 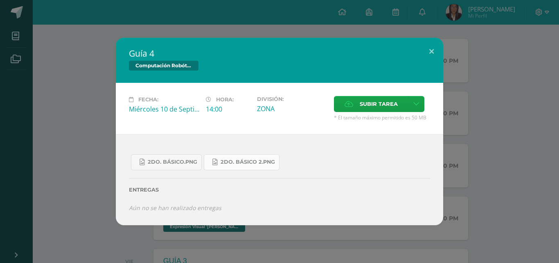 I want to click on div: Miércoles 10 de Septiembre, so click(x=164, y=109).